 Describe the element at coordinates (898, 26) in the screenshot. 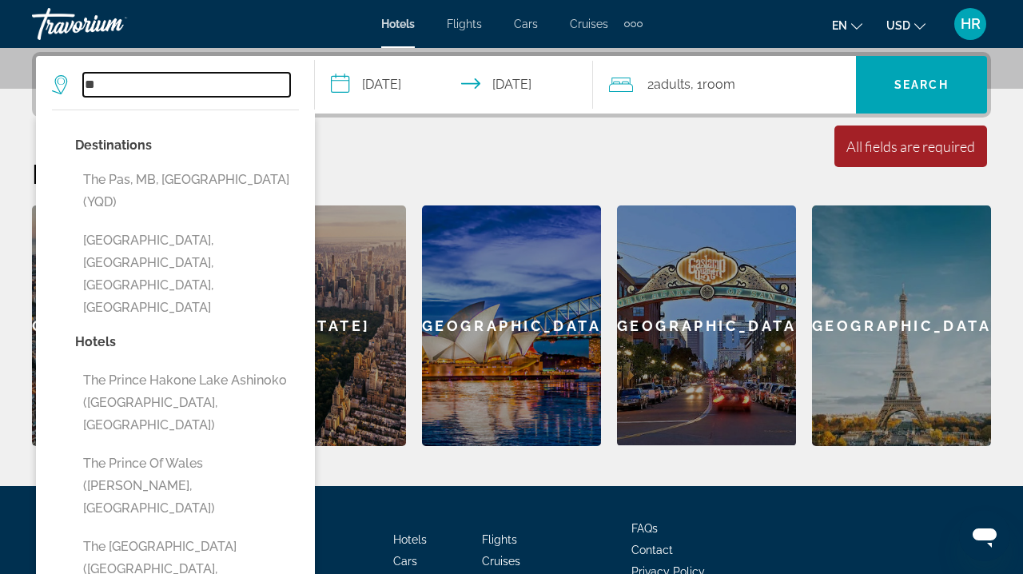

I see `span: USD` at that location.